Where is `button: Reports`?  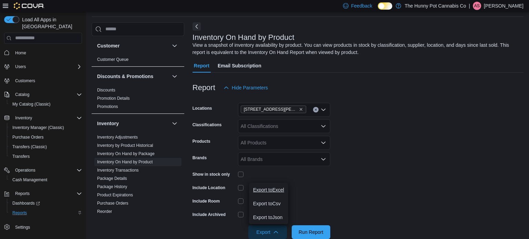
button: Reports is located at coordinates (46, 213).